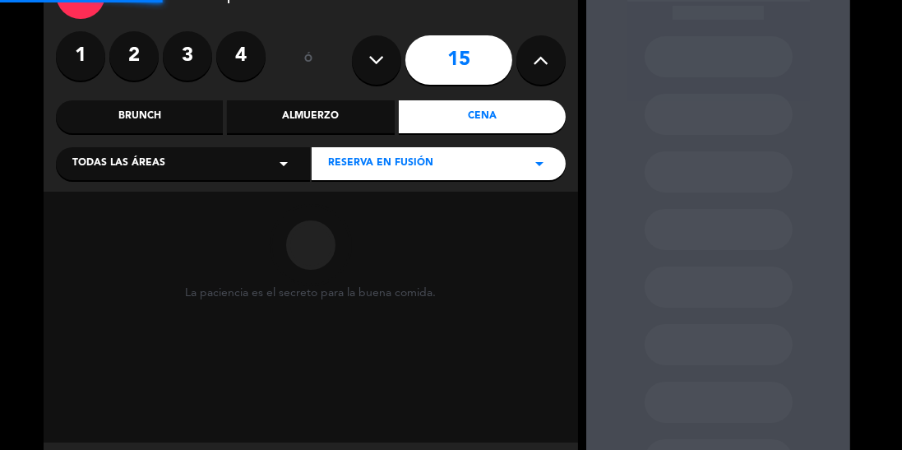 This screenshot has width=902, height=450. What do you see at coordinates (482, 117) in the screenshot?
I see `div: Cena` at bounding box center [482, 117].